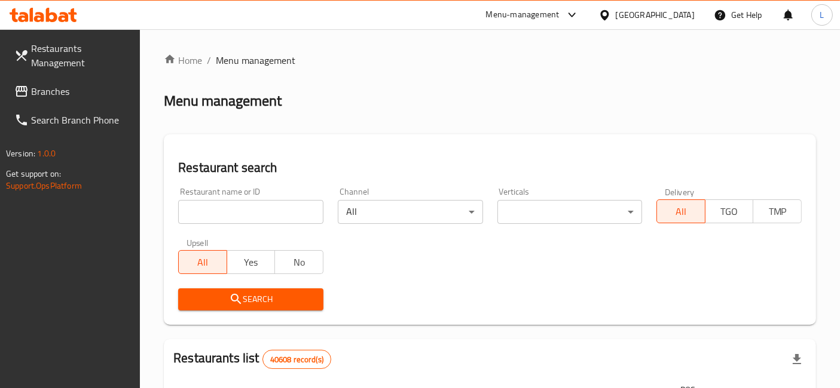 This screenshot has height=388, width=840. Describe the element at coordinates (46, 154) in the screenshot. I see `span: 1.0.0` at that location.